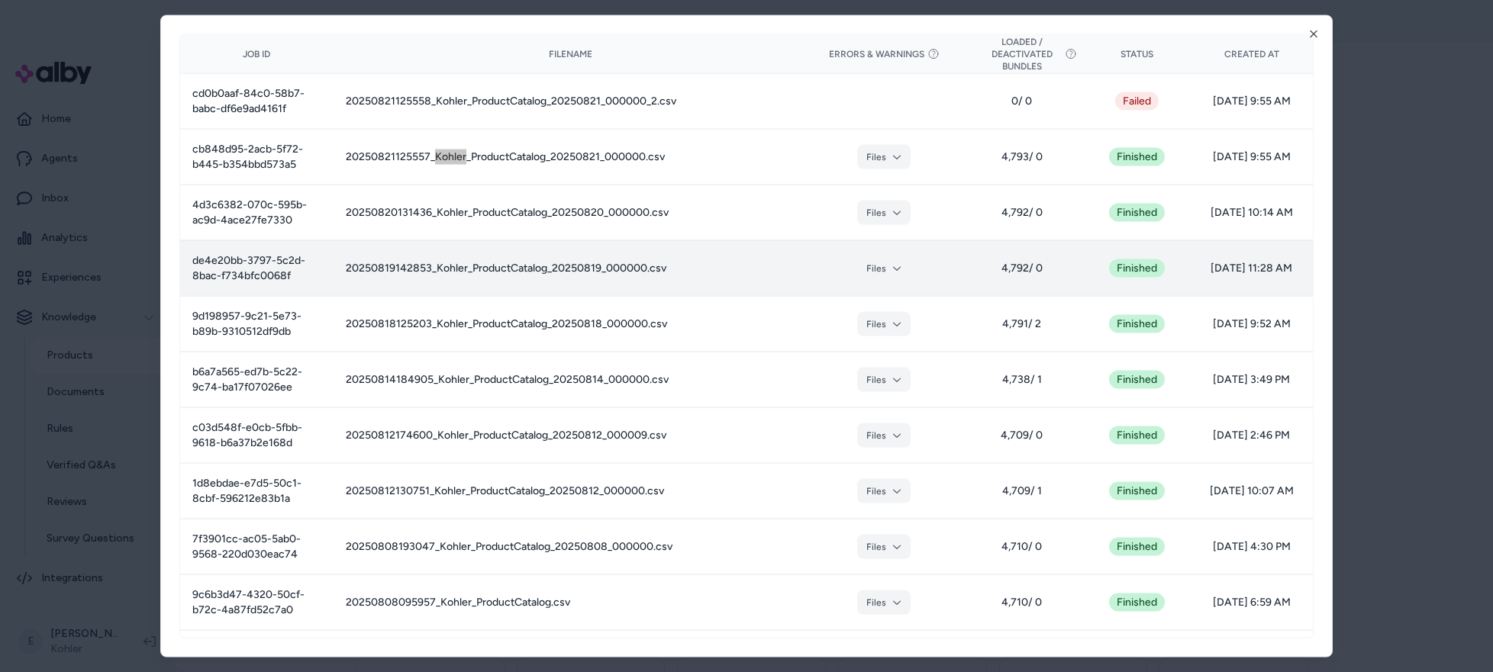  I want to click on td: 20250808193047_Kohler_ProductCatalog_20250808_000000.csv, so click(571, 546).